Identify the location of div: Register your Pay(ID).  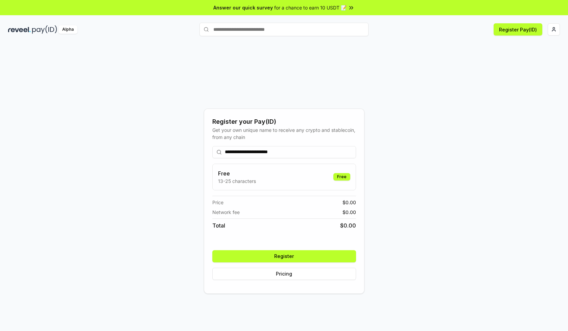
(284, 122).